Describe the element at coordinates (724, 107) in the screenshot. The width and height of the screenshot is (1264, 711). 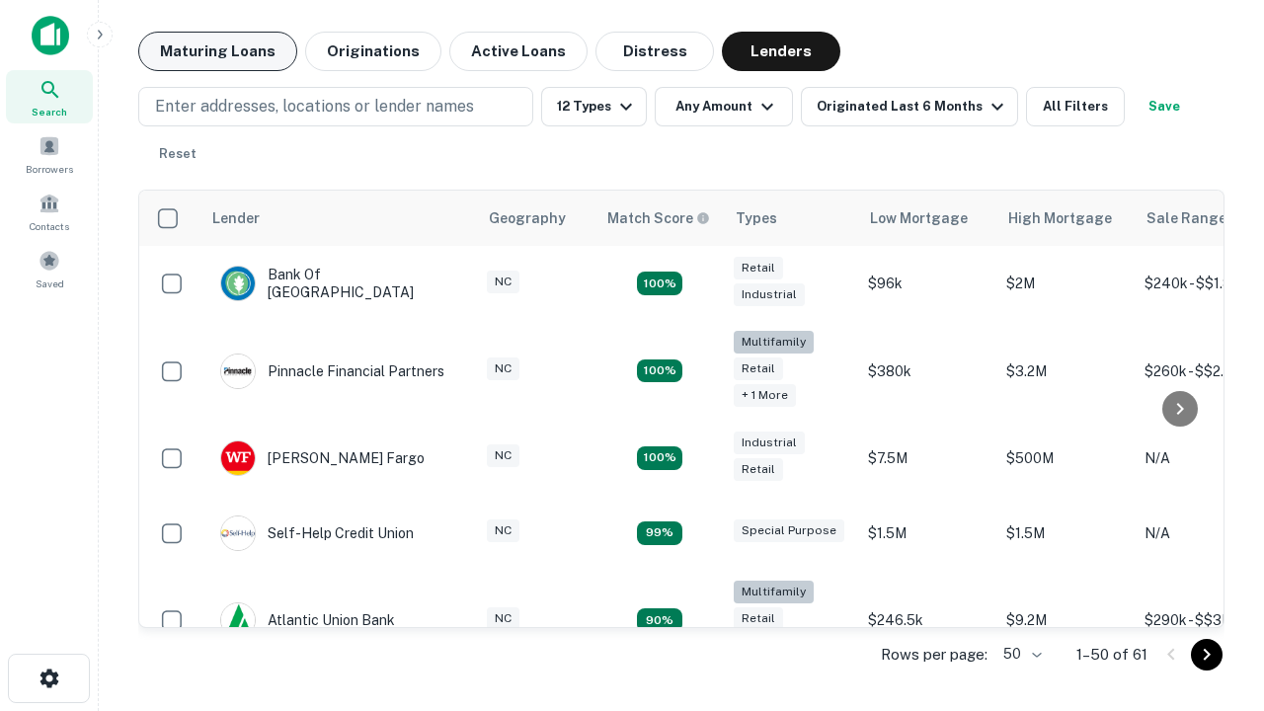
I see `button: Any Amount` at that location.